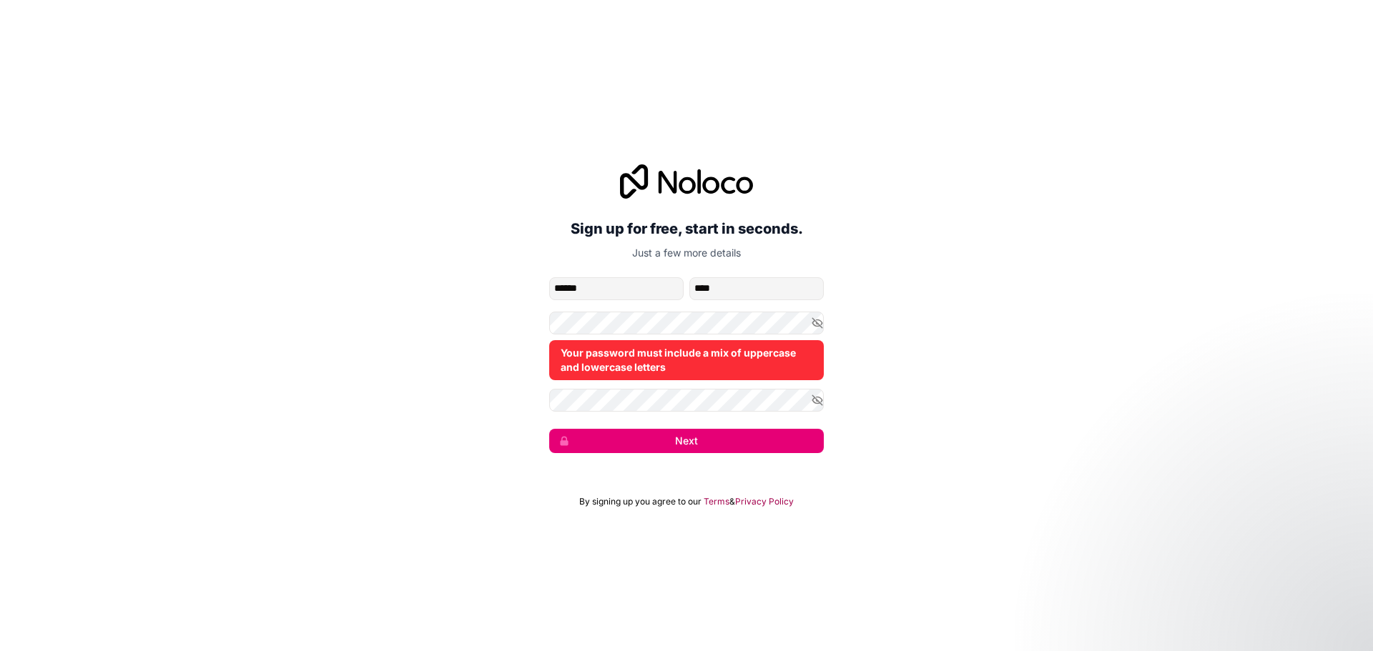 This screenshot has height=651, width=1373. What do you see at coordinates (687, 400) in the screenshot?
I see `input: Confirm password` at bounding box center [687, 400].